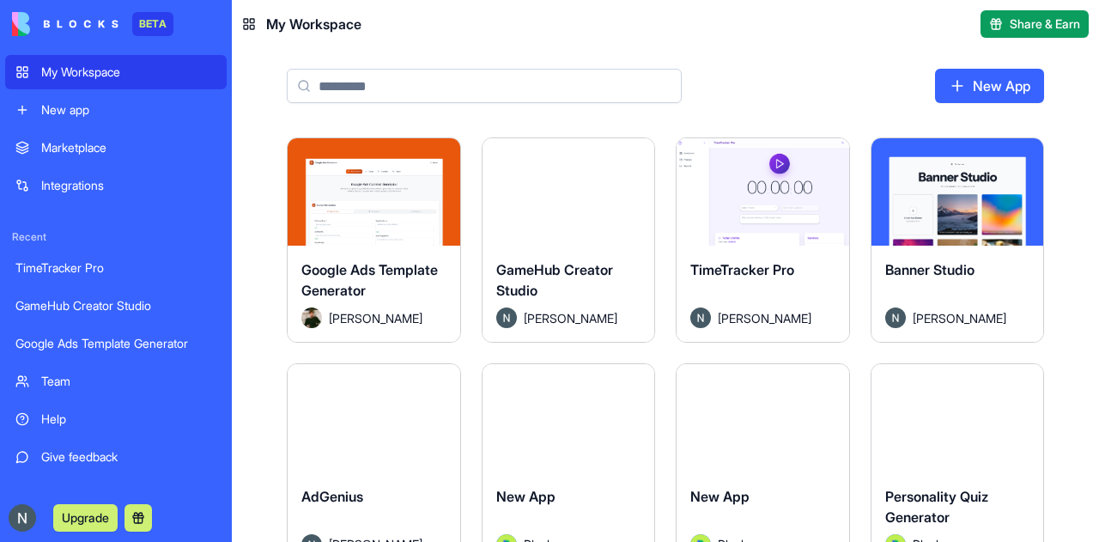 This screenshot has width=1099, height=542. Describe the element at coordinates (116, 306) in the screenshot. I see `a: GameHub Creator Studio` at that location.